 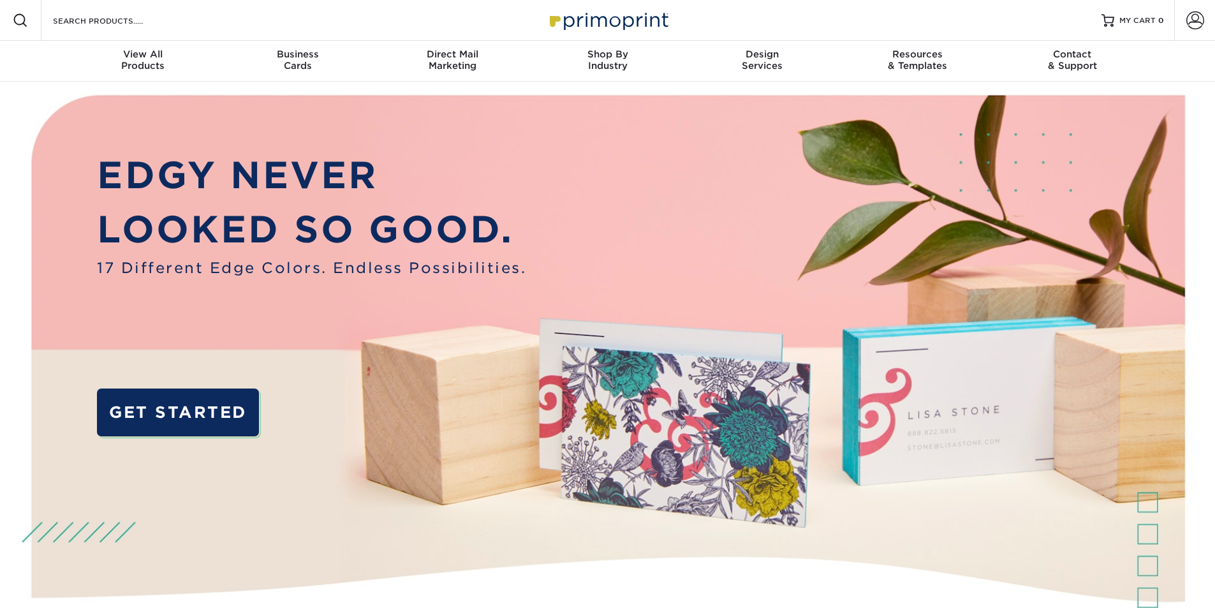 I want to click on div: Marketing, so click(x=452, y=60).